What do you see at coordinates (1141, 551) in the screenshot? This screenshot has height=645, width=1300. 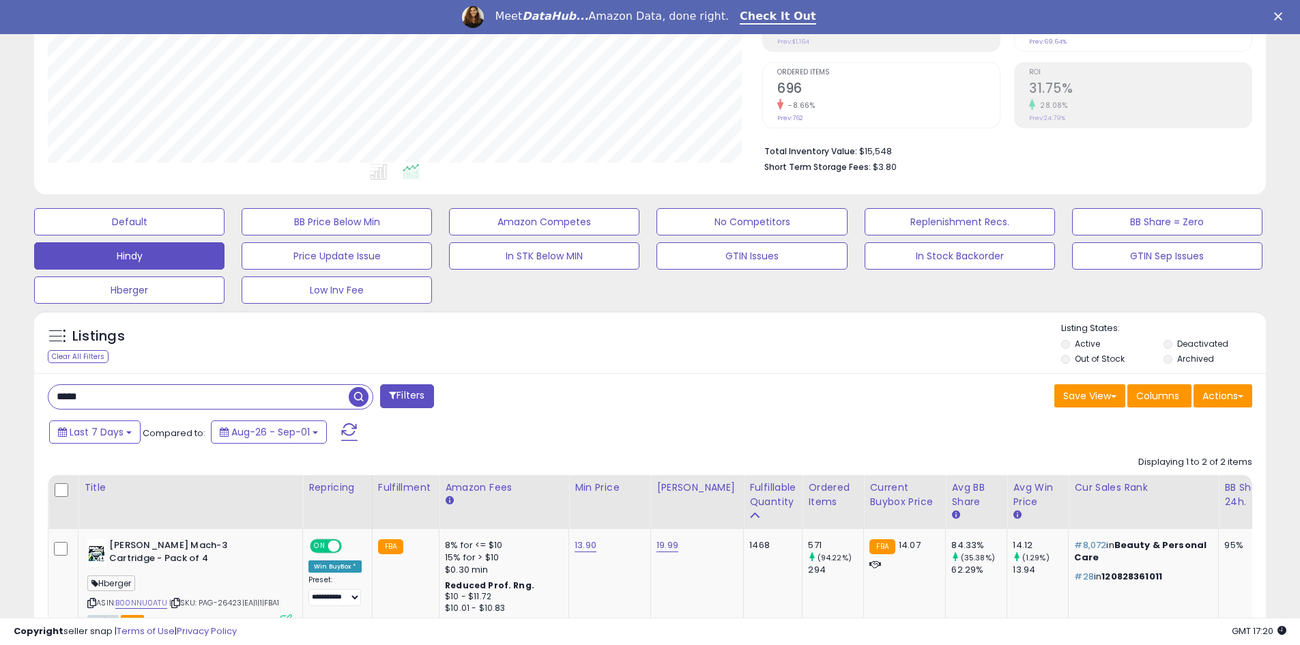 I see `p: in` at bounding box center [1141, 551].